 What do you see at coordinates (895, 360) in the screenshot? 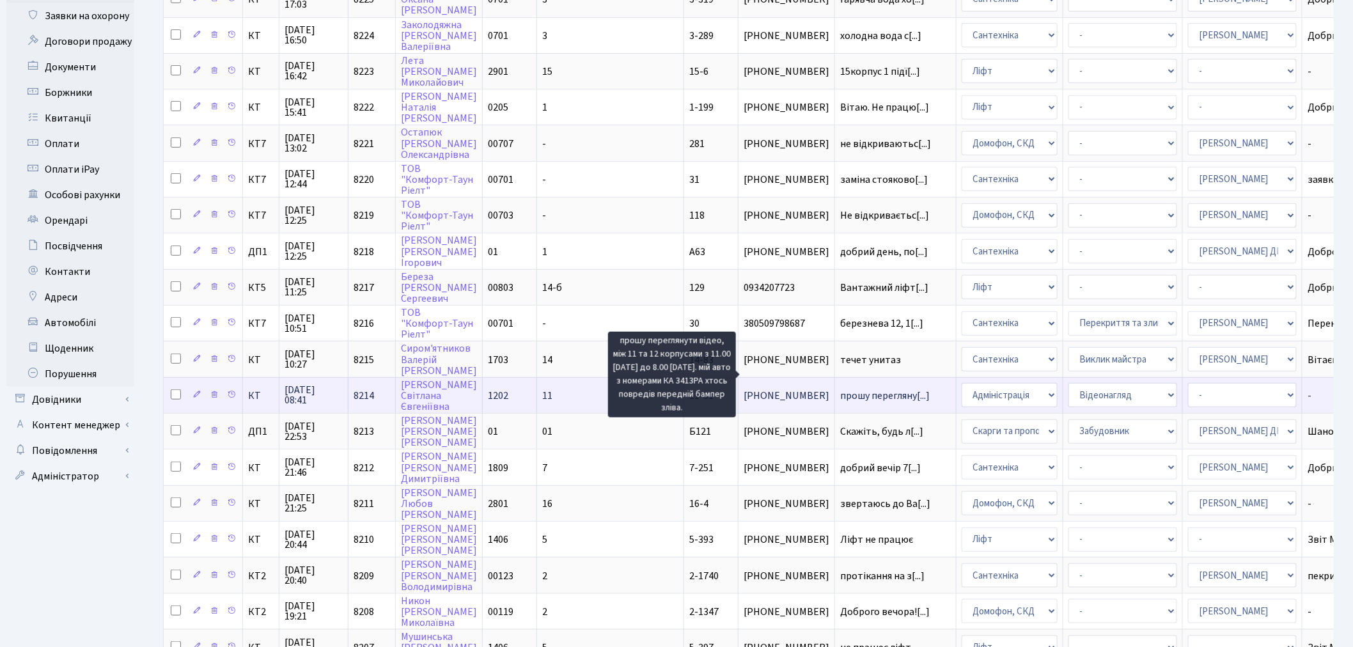
I see `span: течет унитаз` at bounding box center [895, 360].